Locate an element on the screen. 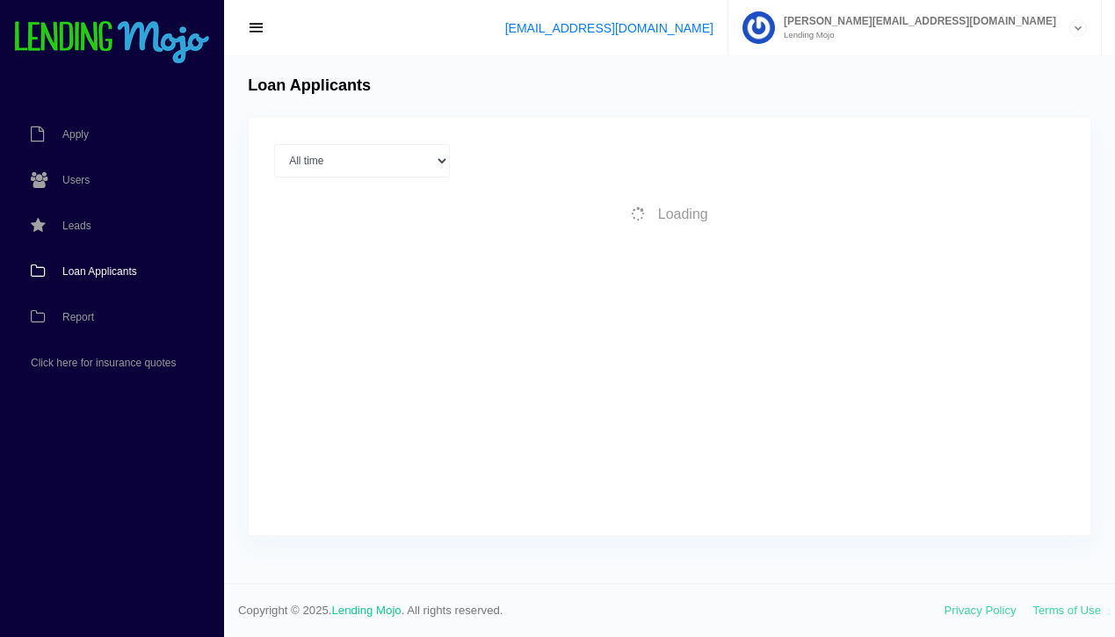 Image resolution: width=1115 pixels, height=637 pixels. a: Lending Mojo is located at coordinates (366, 610).